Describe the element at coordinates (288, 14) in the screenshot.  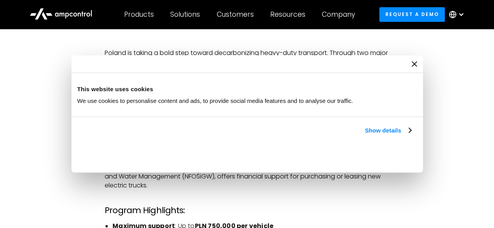
I see `div: Resources` at that location.